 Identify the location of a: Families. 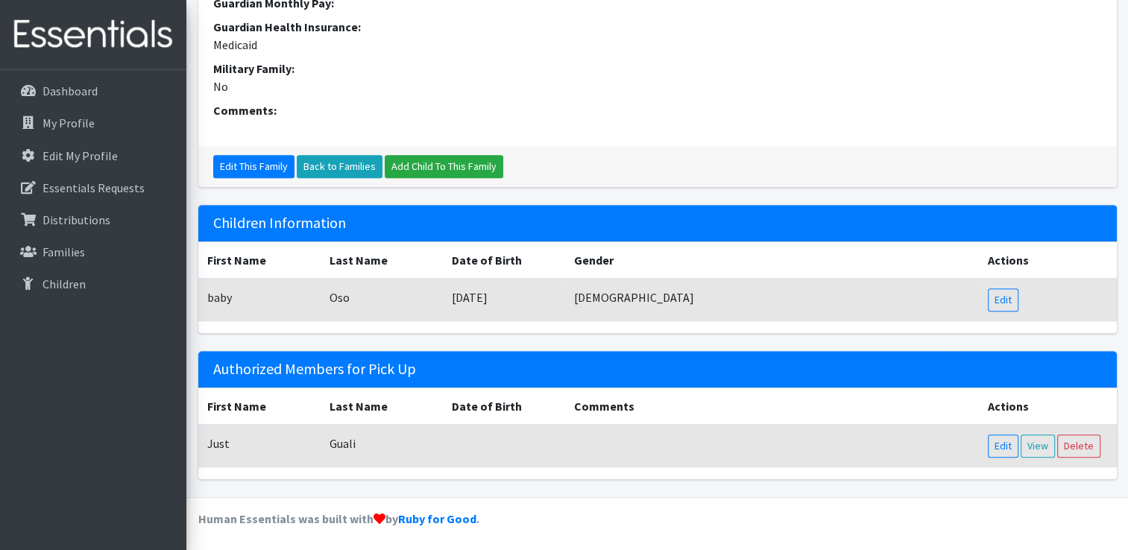
(93, 252).